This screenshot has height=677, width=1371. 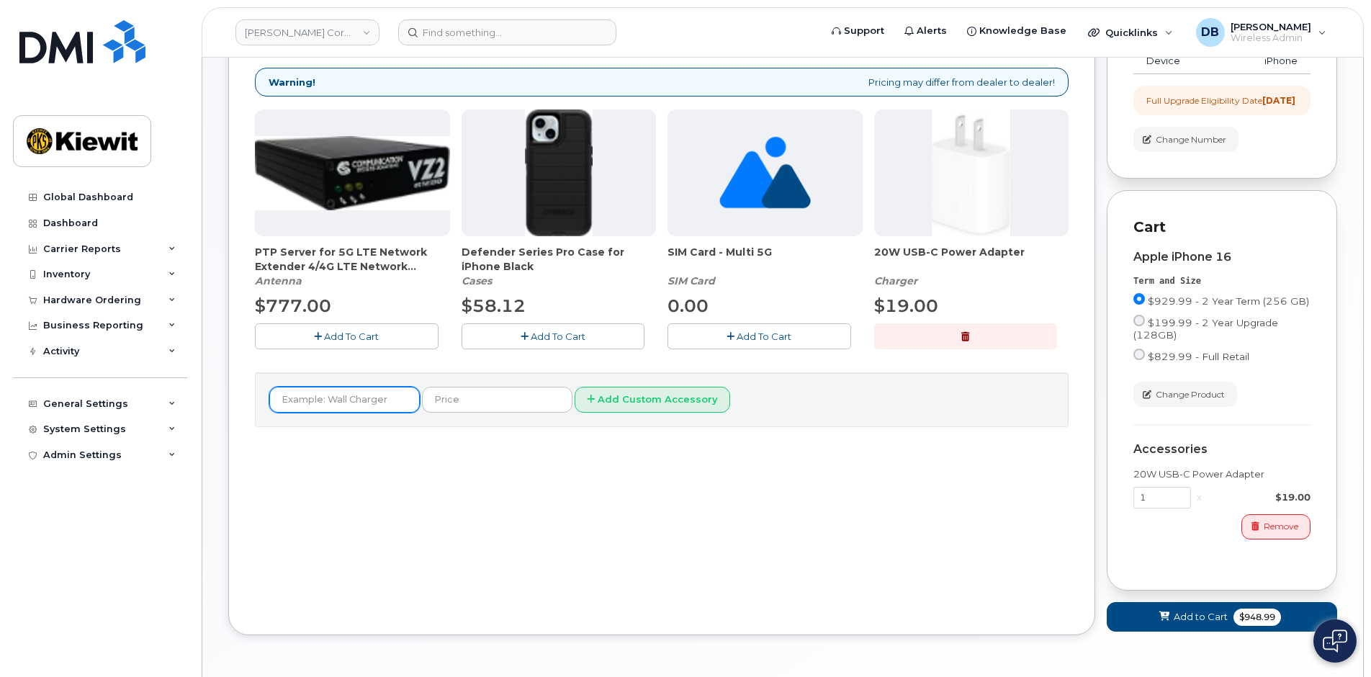 I want to click on span: Wireless Admin, so click(x=1271, y=38).